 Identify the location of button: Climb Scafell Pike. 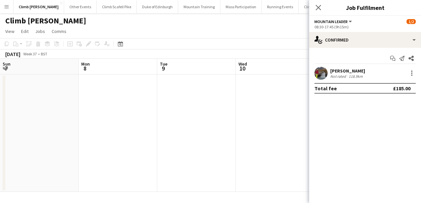
(117, 7).